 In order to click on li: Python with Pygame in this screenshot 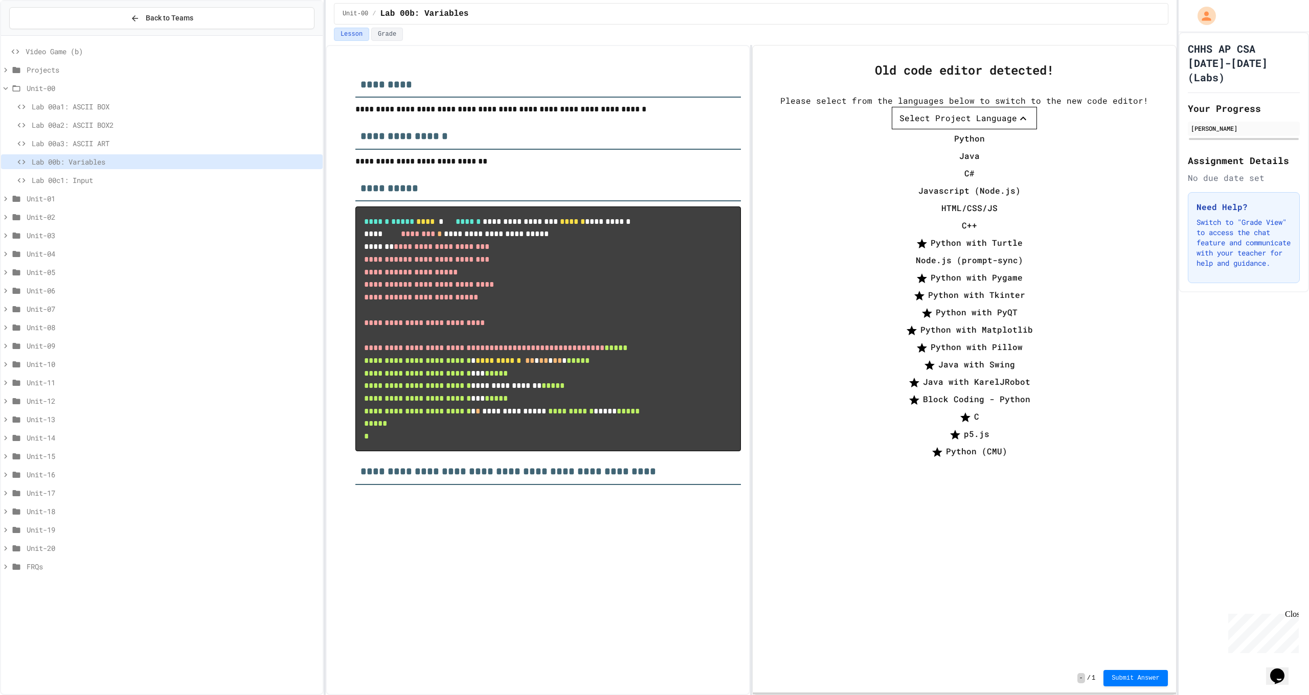, I will do `click(969, 278)`.